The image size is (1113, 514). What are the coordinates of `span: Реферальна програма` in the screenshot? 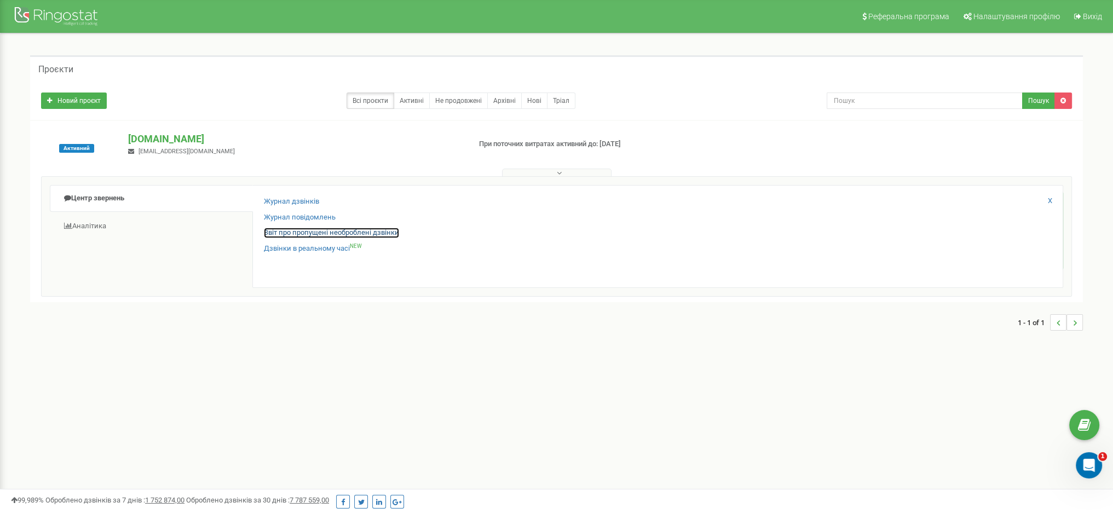 It's located at (908, 16).